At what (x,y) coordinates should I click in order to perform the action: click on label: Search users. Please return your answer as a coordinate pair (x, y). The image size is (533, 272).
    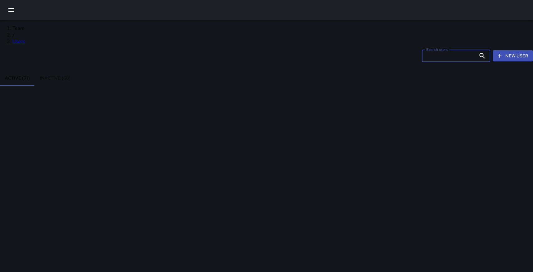
    Looking at the image, I should click on (437, 49).